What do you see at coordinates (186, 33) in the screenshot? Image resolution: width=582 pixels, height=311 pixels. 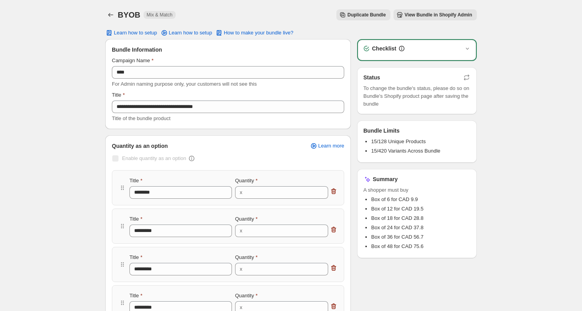 I see `a: Learn how to setup` at bounding box center [186, 33].